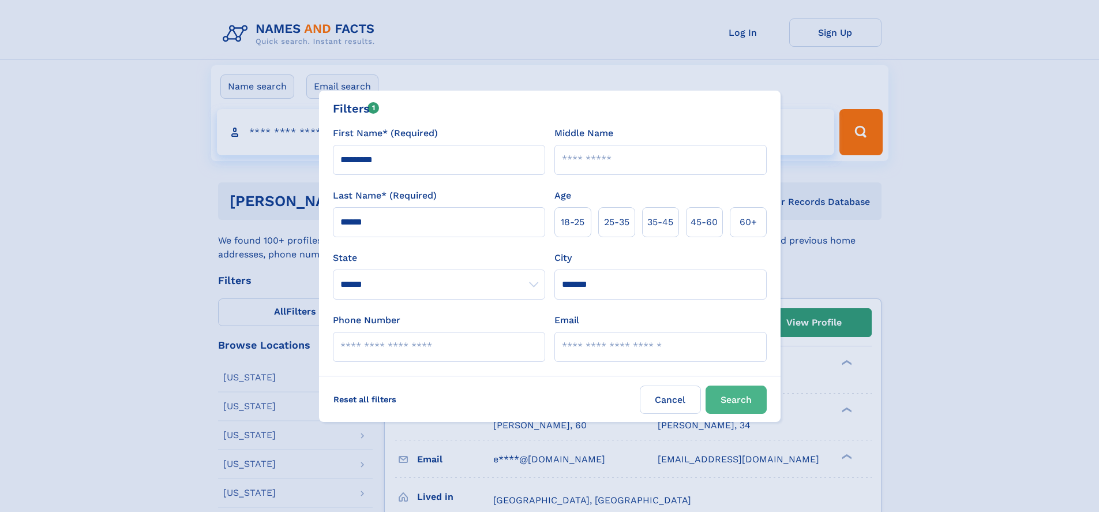  I want to click on span: 18‑25, so click(572, 222).